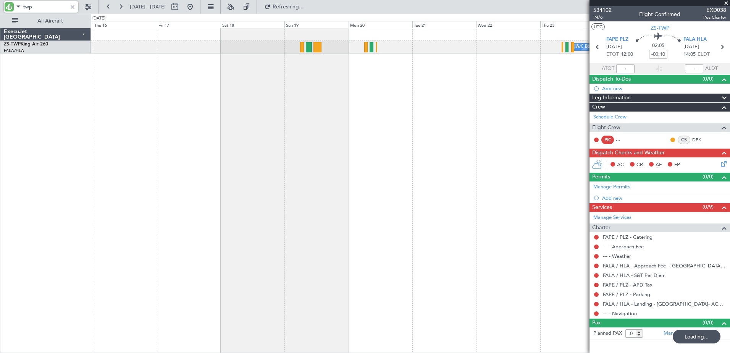 This screenshot has width=730, height=353. What do you see at coordinates (683, 140) in the screenshot?
I see `div: CS` at bounding box center [683, 140].